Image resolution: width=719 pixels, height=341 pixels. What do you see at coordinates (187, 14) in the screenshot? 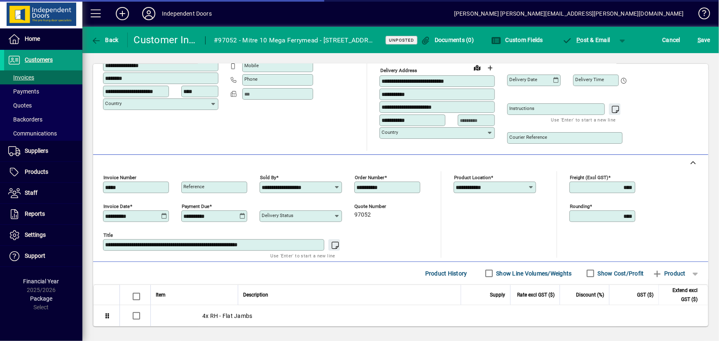
I see `div: Independent Doors` at bounding box center [187, 14].